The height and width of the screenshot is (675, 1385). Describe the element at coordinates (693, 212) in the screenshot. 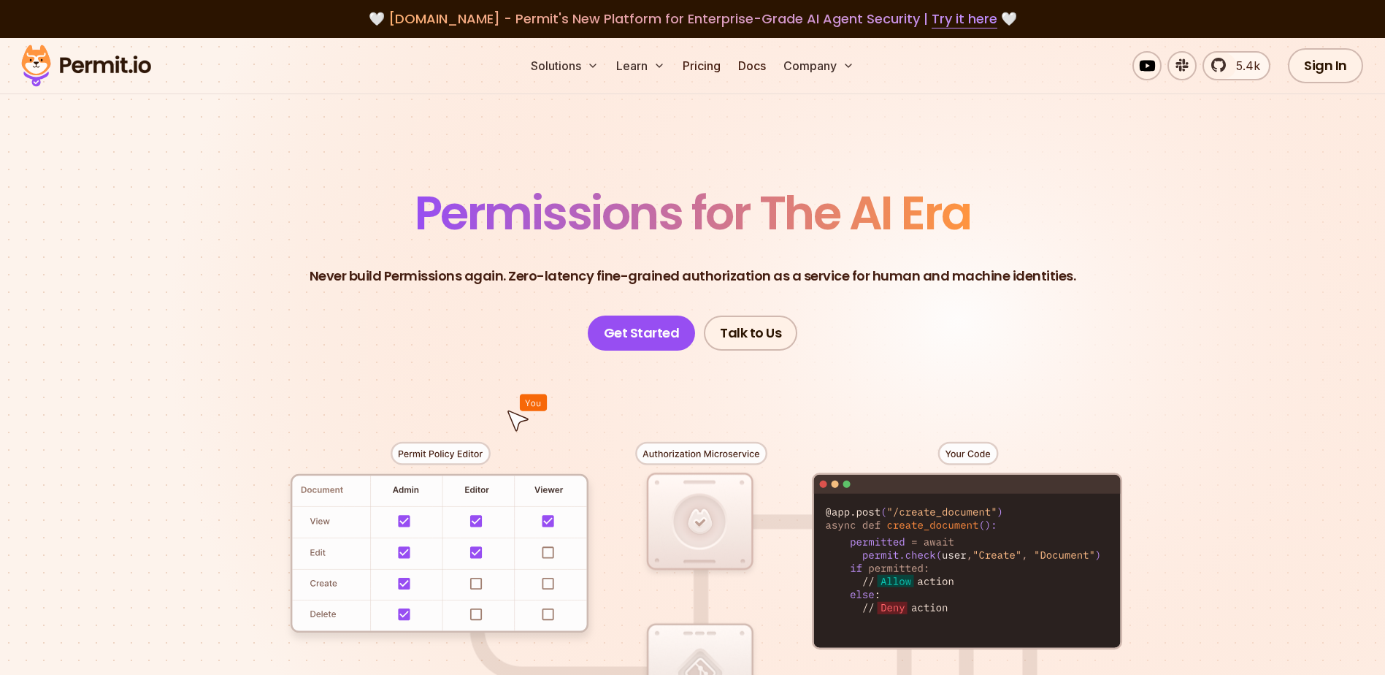

I see `span: Permissions for The AI Era` at that location.